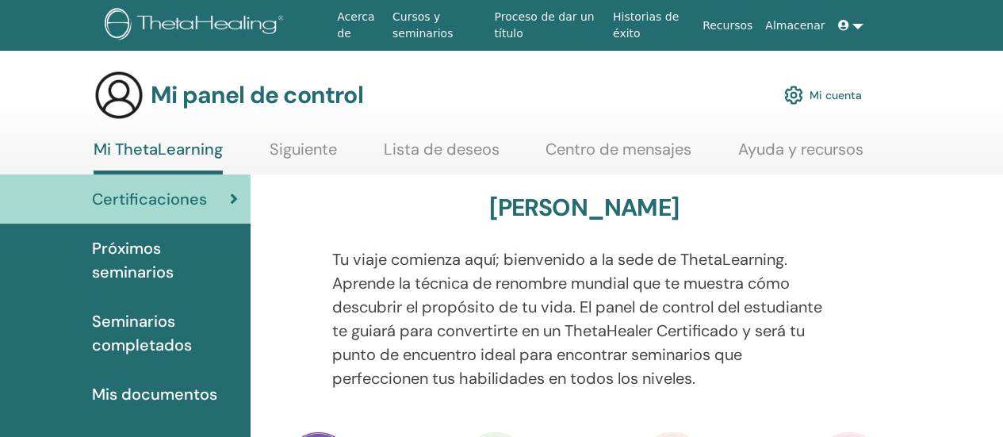 Image resolution: width=1003 pixels, height=437 pixels. Describe the element at coordinates (618, 149) in the screenshot. I see `font: Centro de mensajes` at that location.